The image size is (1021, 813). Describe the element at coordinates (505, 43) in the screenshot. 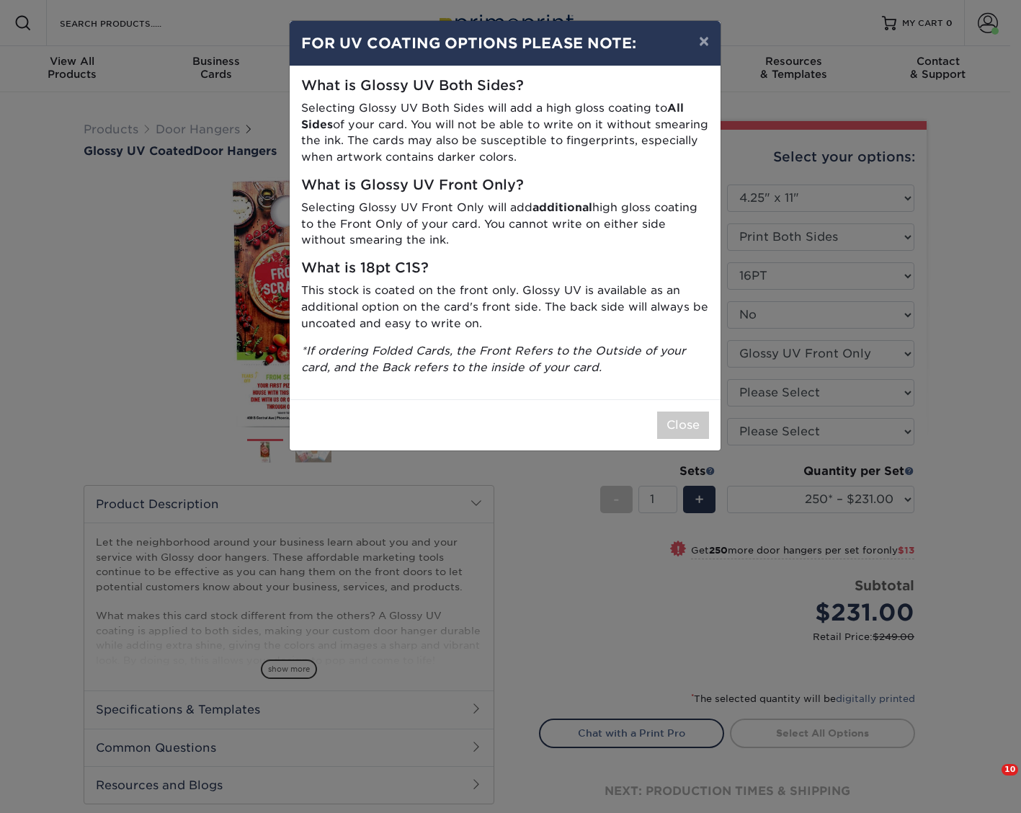

I see `h4: FOR UV COATING OPTIONS PLEASE NOTE:` at that location.